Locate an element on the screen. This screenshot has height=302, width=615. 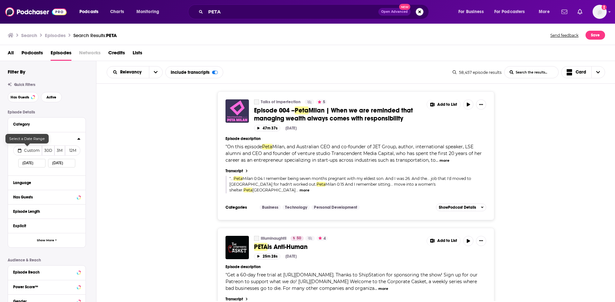
h3: Episodes is located at coordinates (55, 35).